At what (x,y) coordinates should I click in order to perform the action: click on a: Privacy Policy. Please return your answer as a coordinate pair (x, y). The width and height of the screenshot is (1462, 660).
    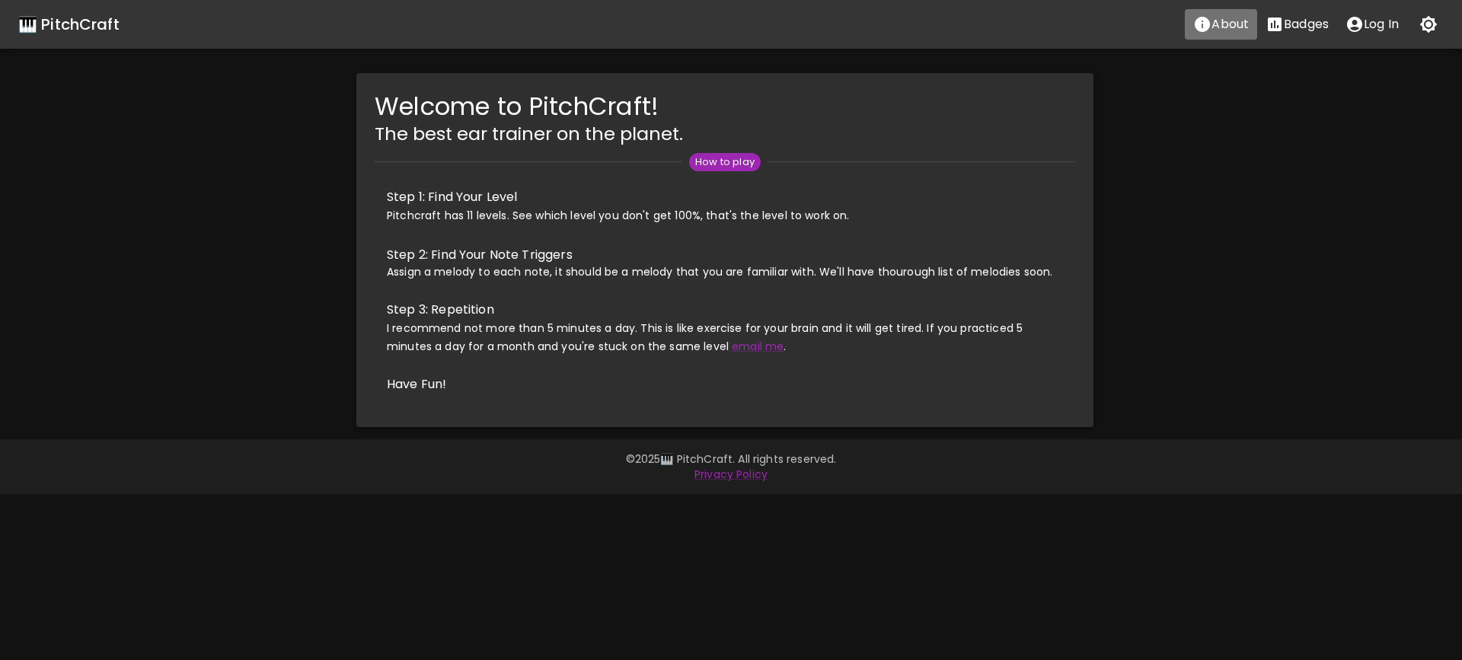
    Looking at the image, I should click on (731, 474).